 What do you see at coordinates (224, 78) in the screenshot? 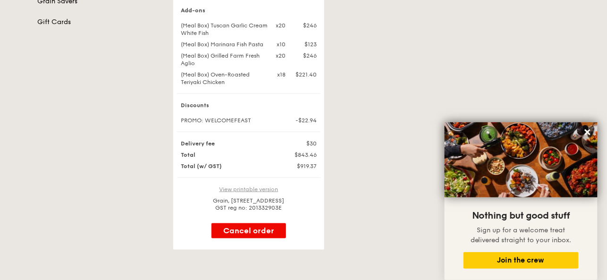
I see `div: (Meal Box) Oven-Roasted Teriyaki Chicken` at bounding box center [224, 78].